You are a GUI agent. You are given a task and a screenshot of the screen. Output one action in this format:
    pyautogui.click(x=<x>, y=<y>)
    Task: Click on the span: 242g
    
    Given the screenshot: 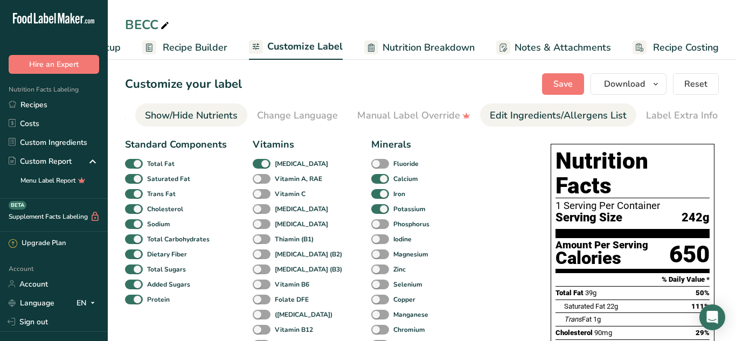 What is the action you would take?
    pyautogui.click(x=696, y=218)
    